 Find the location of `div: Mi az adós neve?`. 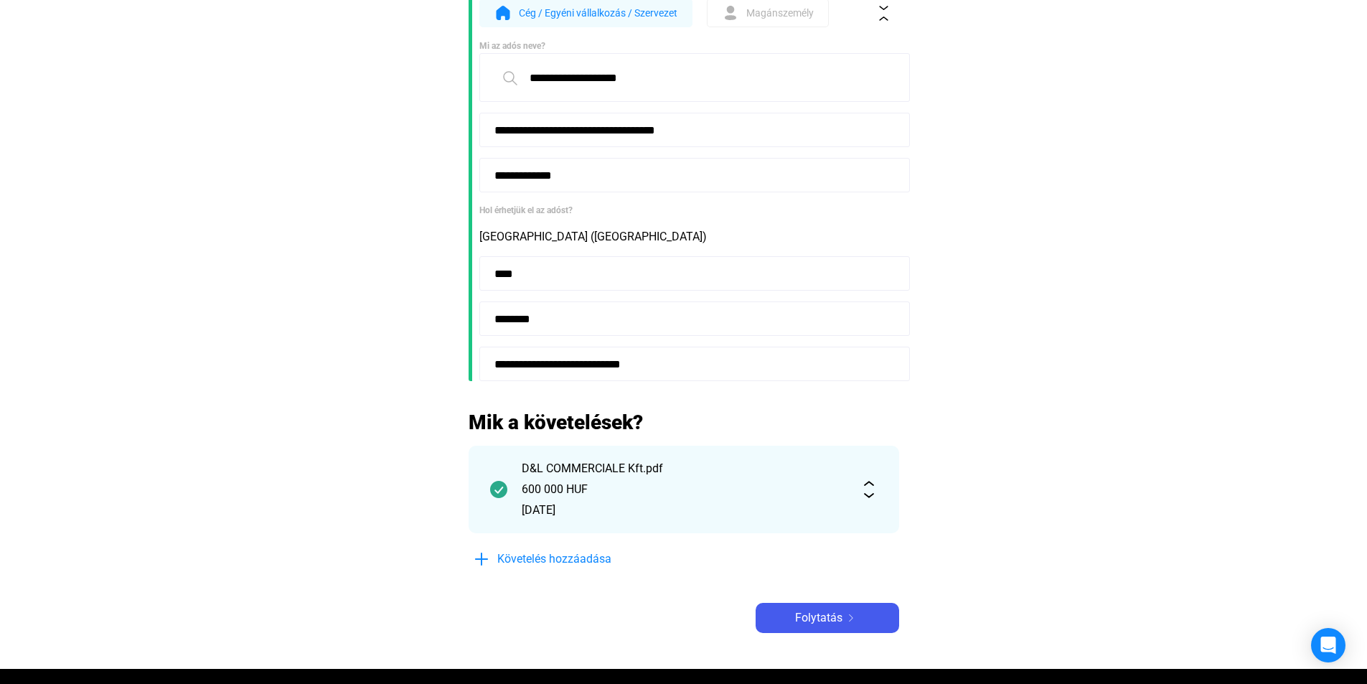

div: Mi az adós neve? is located at coordinates (689, 46).